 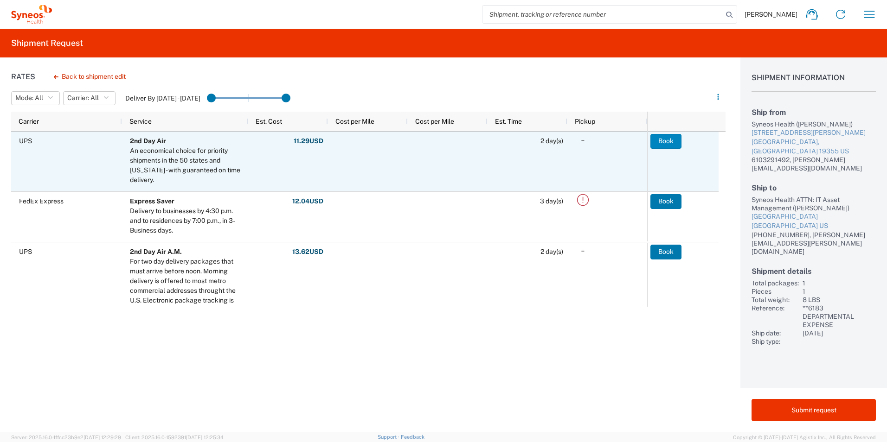 I want to click on div: **6183 DEPARTMENTAL EXPENSE, so click(x=839, y=317).